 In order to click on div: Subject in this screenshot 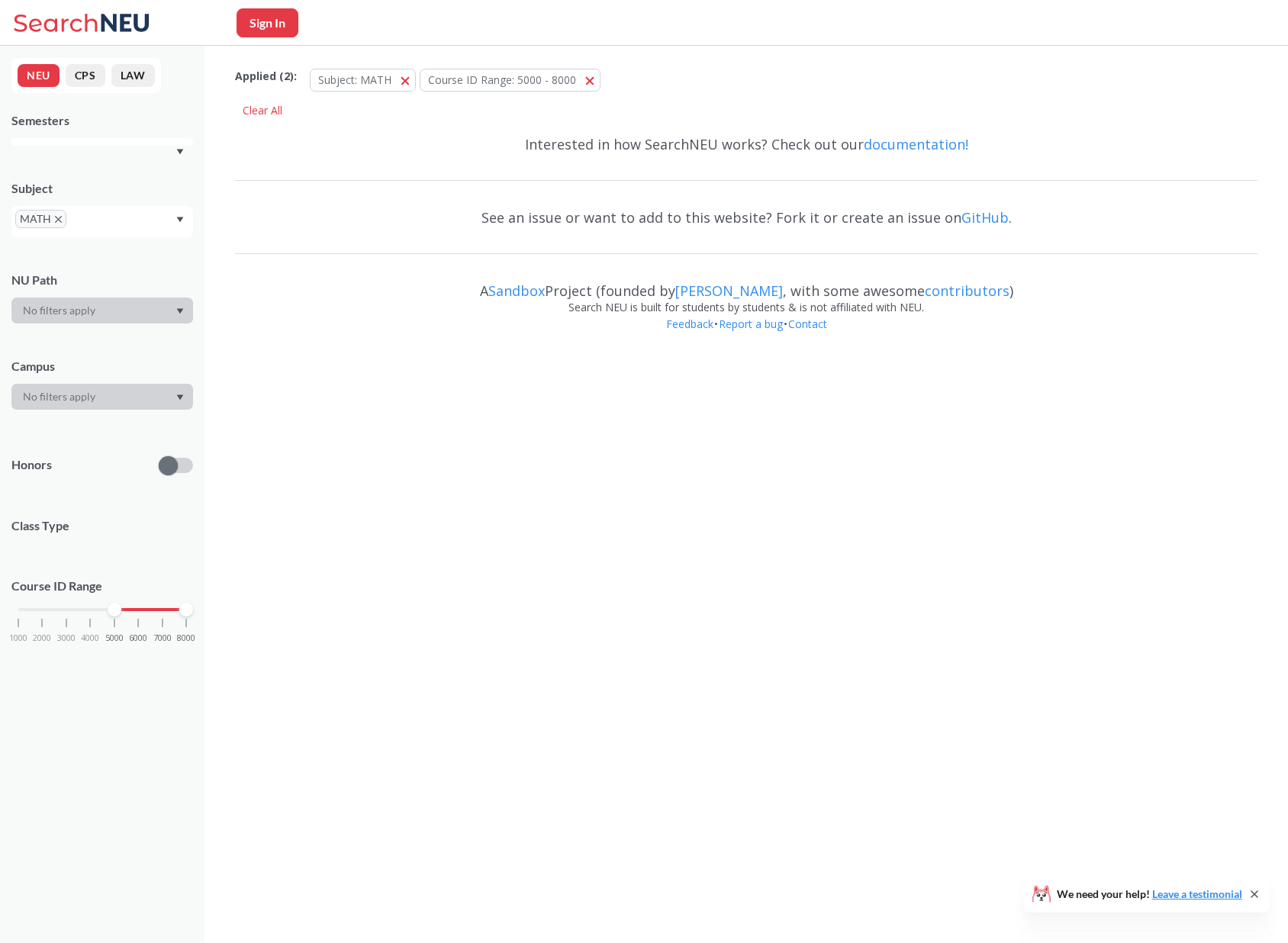, I will do `click(103, 188)`.